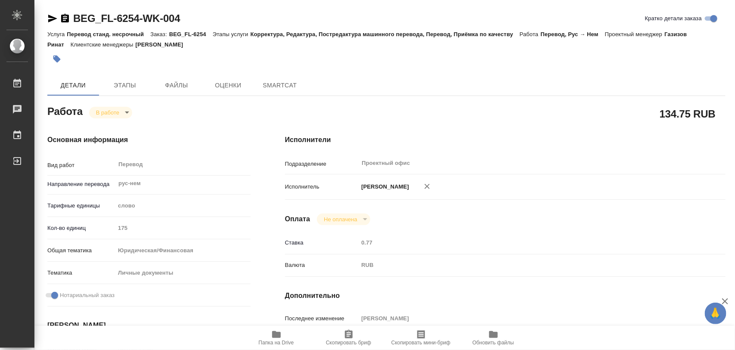 The image size is (735, 350). What do you see at coordinates (81, 184) in the screenshot?
I see `p: Направление перевода` at bounding box center [81, 184].